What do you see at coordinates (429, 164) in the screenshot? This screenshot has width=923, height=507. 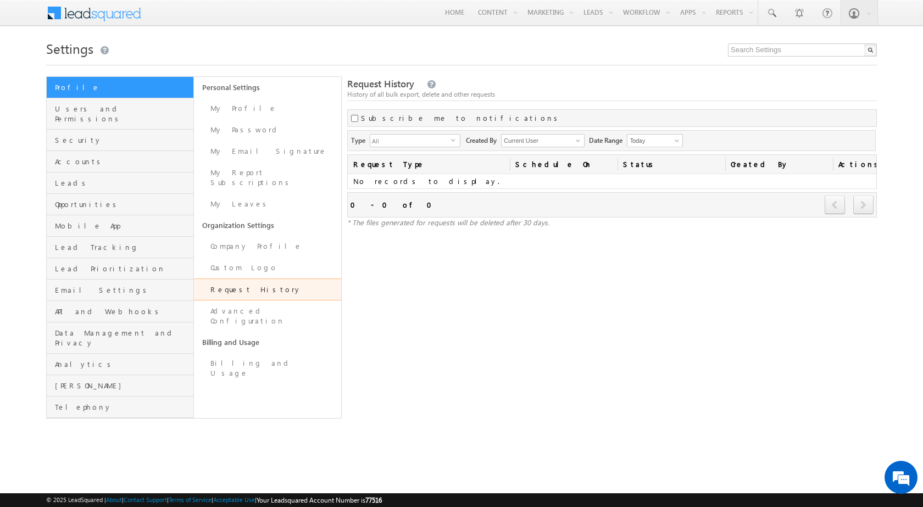 I see `a: Request Type` at bounding box center [429, 164].